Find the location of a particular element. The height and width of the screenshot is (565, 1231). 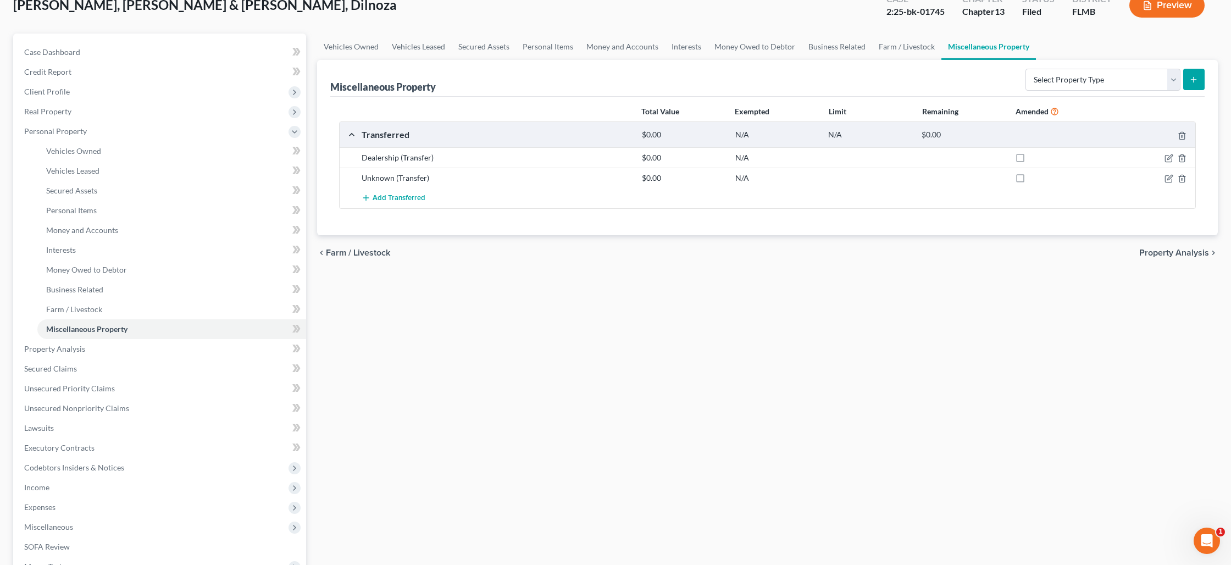

strong: Total Value is located at coordinates (660, 111).